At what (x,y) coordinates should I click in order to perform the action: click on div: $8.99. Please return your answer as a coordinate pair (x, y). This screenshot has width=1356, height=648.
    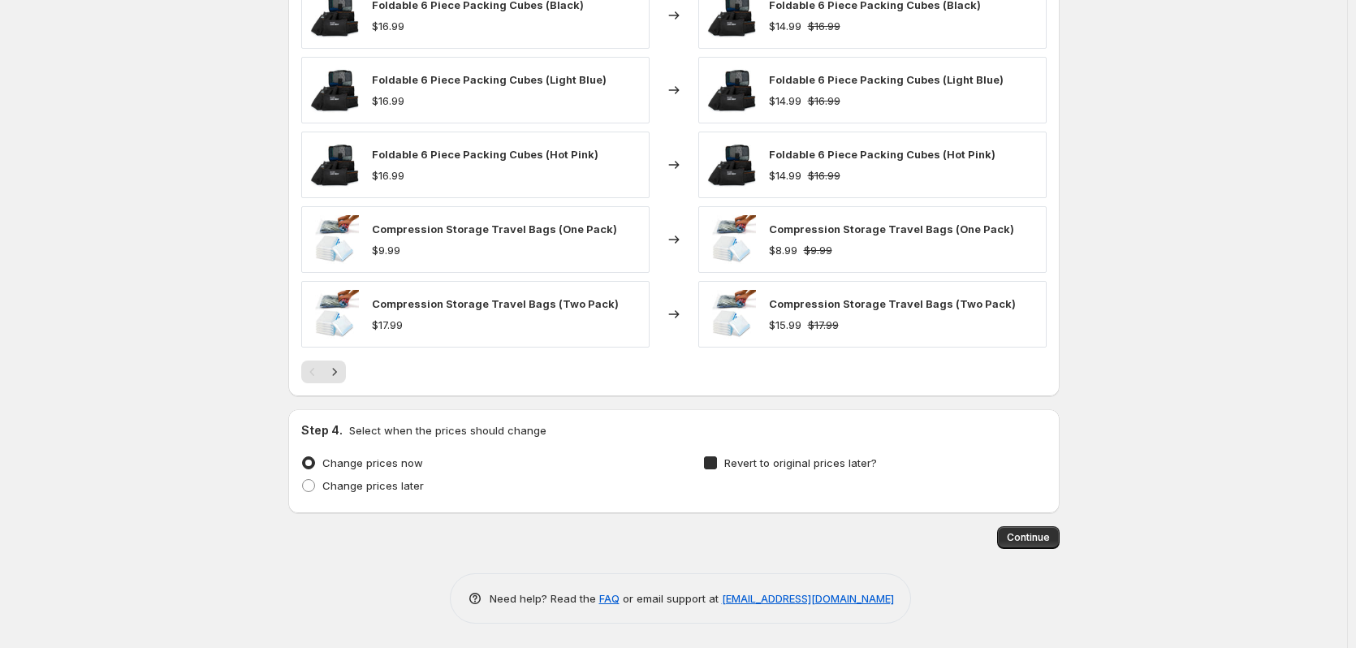
    Looking at the image, I should click on (783, 250).